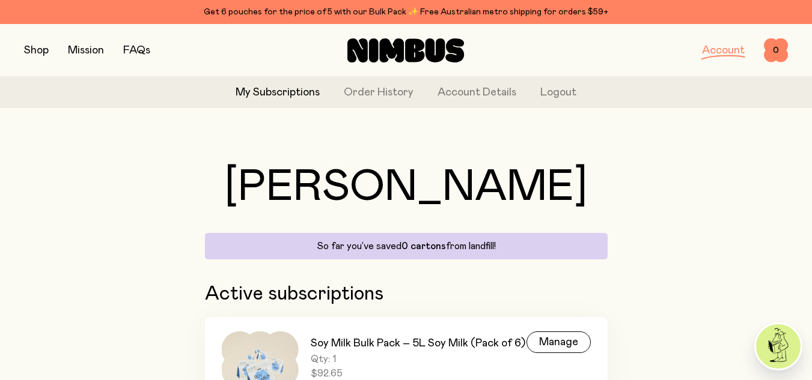  What do you see at coordinates (776, 50) in the screenshot?
I see `span: 0` at bounding box center [776, 50].